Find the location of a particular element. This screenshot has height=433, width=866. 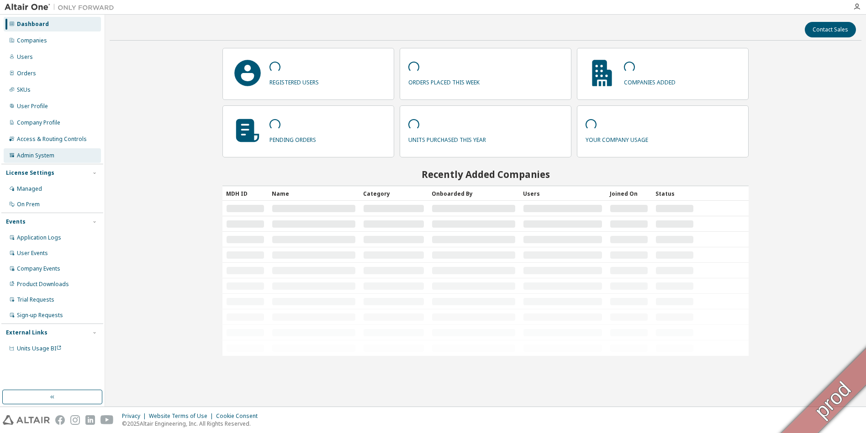

div: External Links is located at coordinates (26, 333).